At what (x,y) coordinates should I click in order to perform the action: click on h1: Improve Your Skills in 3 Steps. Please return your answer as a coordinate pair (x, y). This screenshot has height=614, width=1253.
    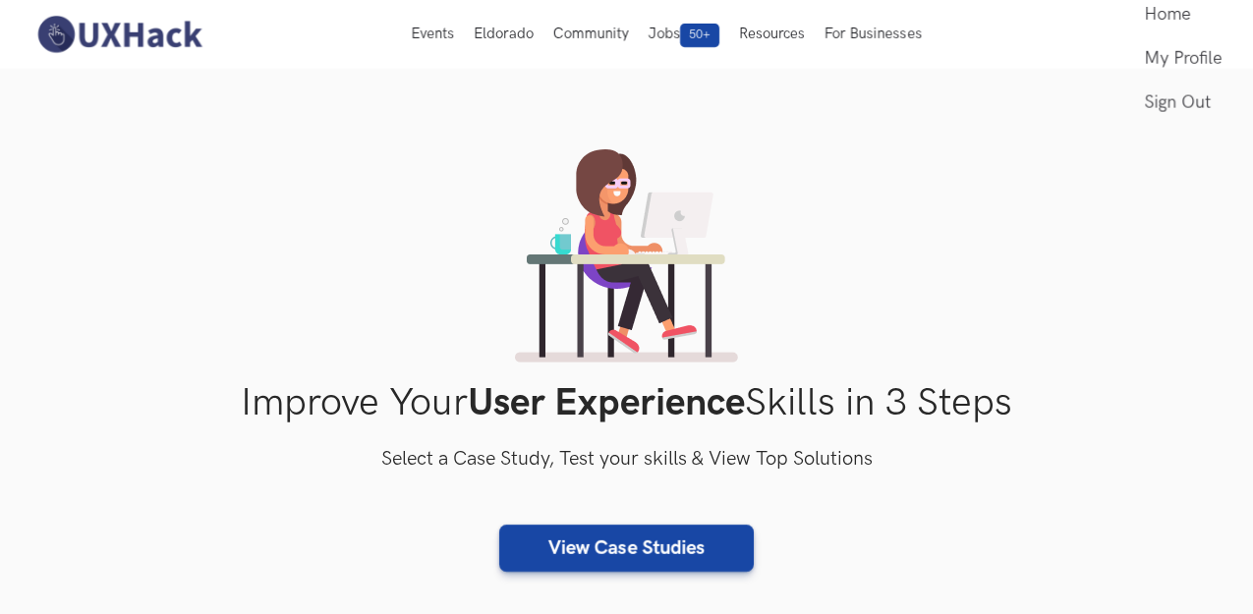
    Looking at the image, I should click on (627, 403).